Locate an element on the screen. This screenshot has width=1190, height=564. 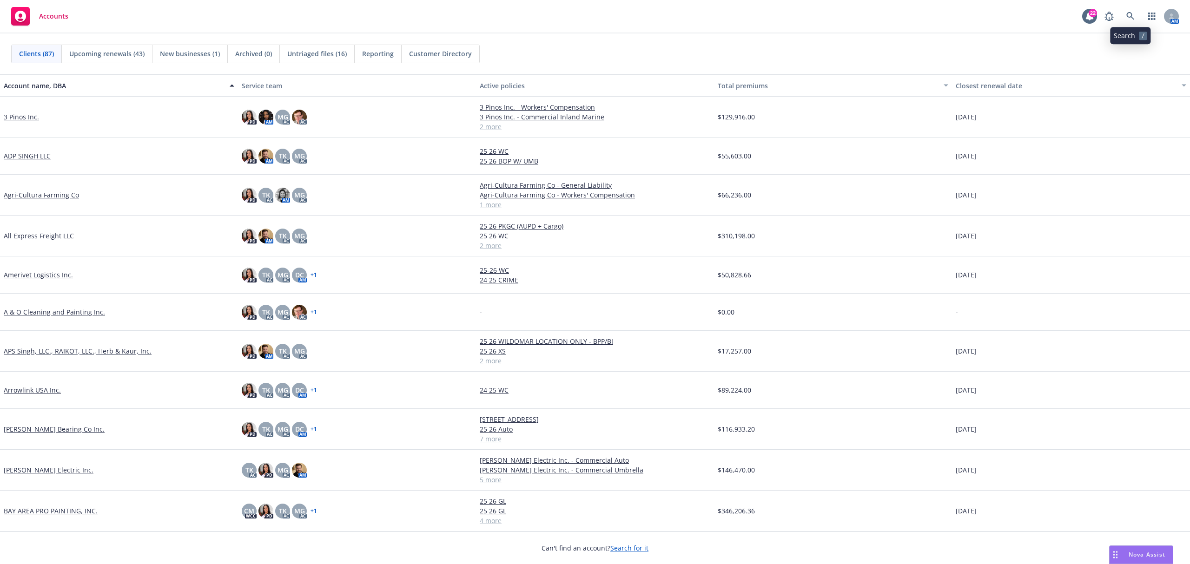
a: 25 26 WILDOMAR LOCATION ONLY - BPP/BI is located at coordinates (595, 341).